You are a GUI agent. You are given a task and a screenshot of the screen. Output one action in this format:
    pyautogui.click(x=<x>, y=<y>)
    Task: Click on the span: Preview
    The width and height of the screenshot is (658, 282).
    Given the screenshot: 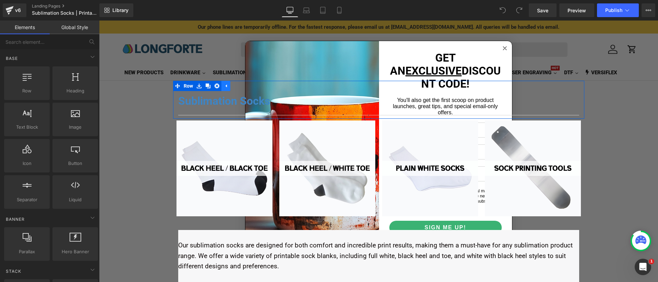 What is the action you would take?
    pyautogui.click(x=577, y=10)
    